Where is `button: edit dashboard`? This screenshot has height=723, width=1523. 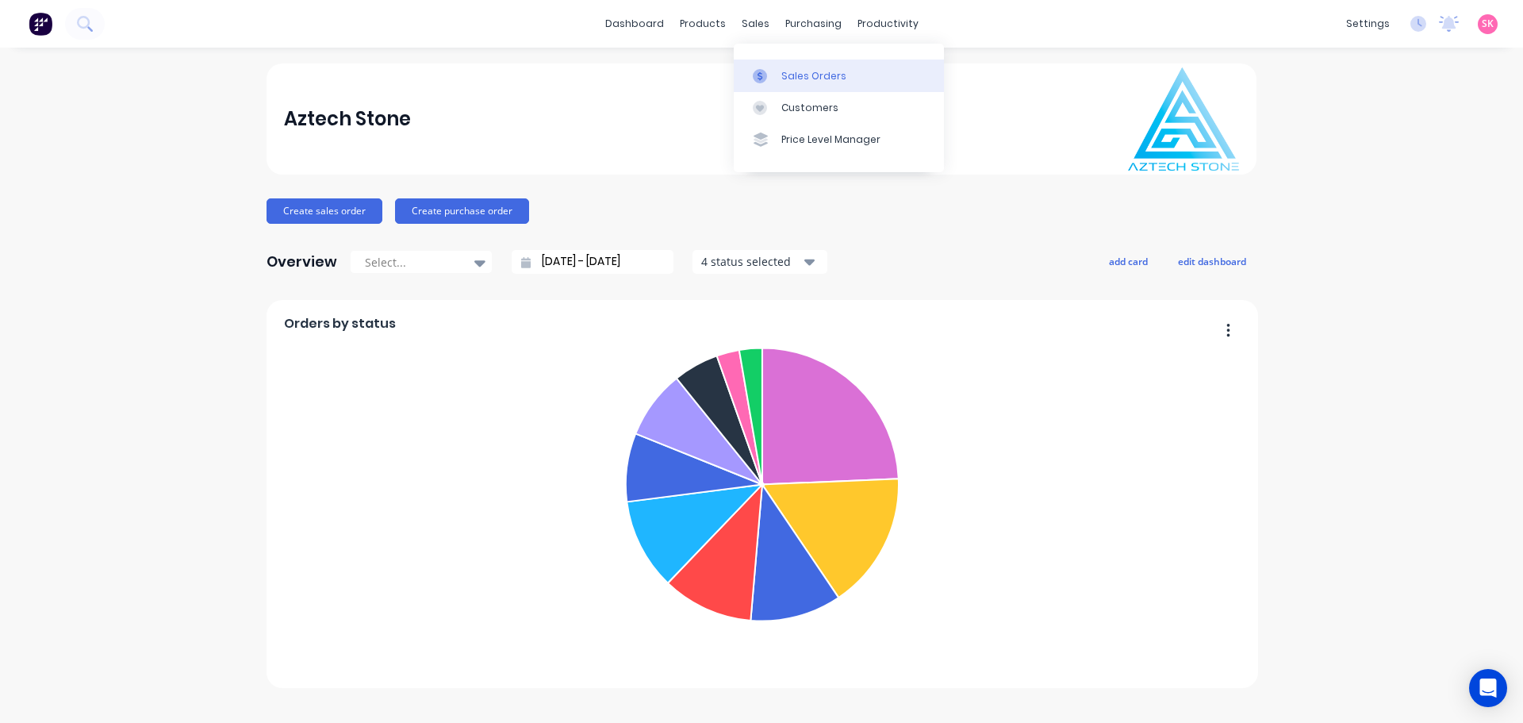 button: edit dashboard is located at coordinates (1212, 261).